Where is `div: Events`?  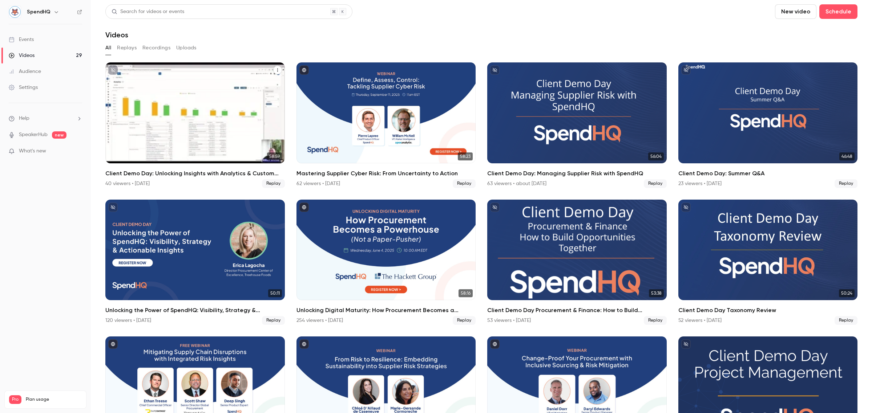 div: Events is located at coordinates (21, 40).